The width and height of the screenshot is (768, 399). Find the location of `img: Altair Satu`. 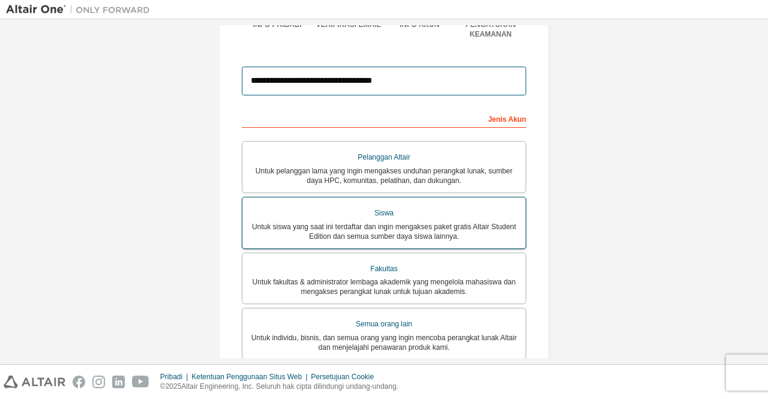

img: Altair Satu is located at coordinates (81, 10).